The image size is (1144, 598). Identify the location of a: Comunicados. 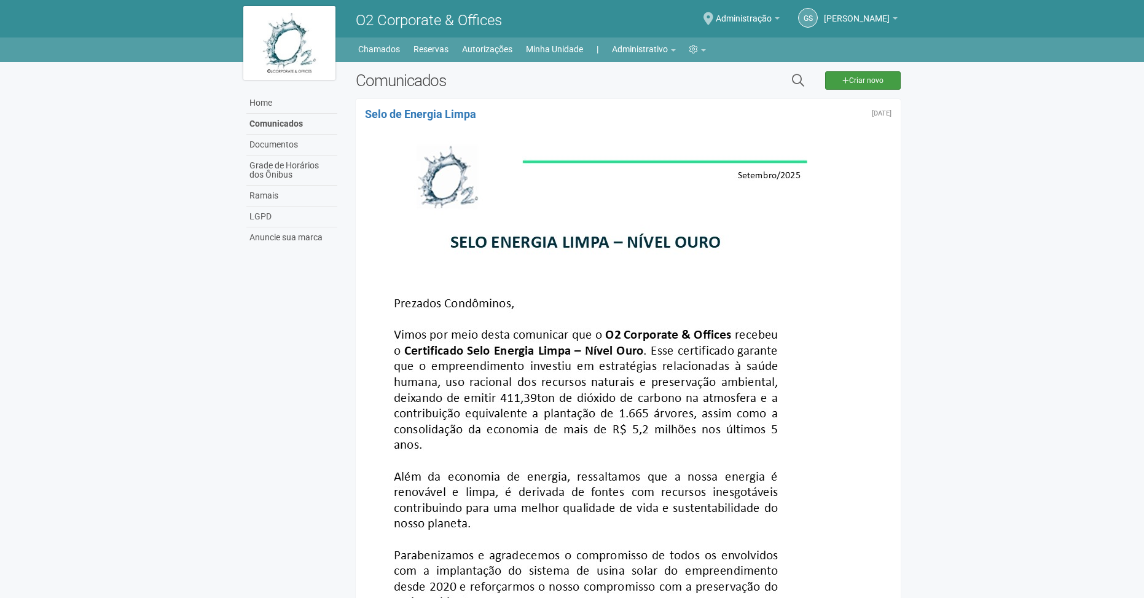
(292, 124).